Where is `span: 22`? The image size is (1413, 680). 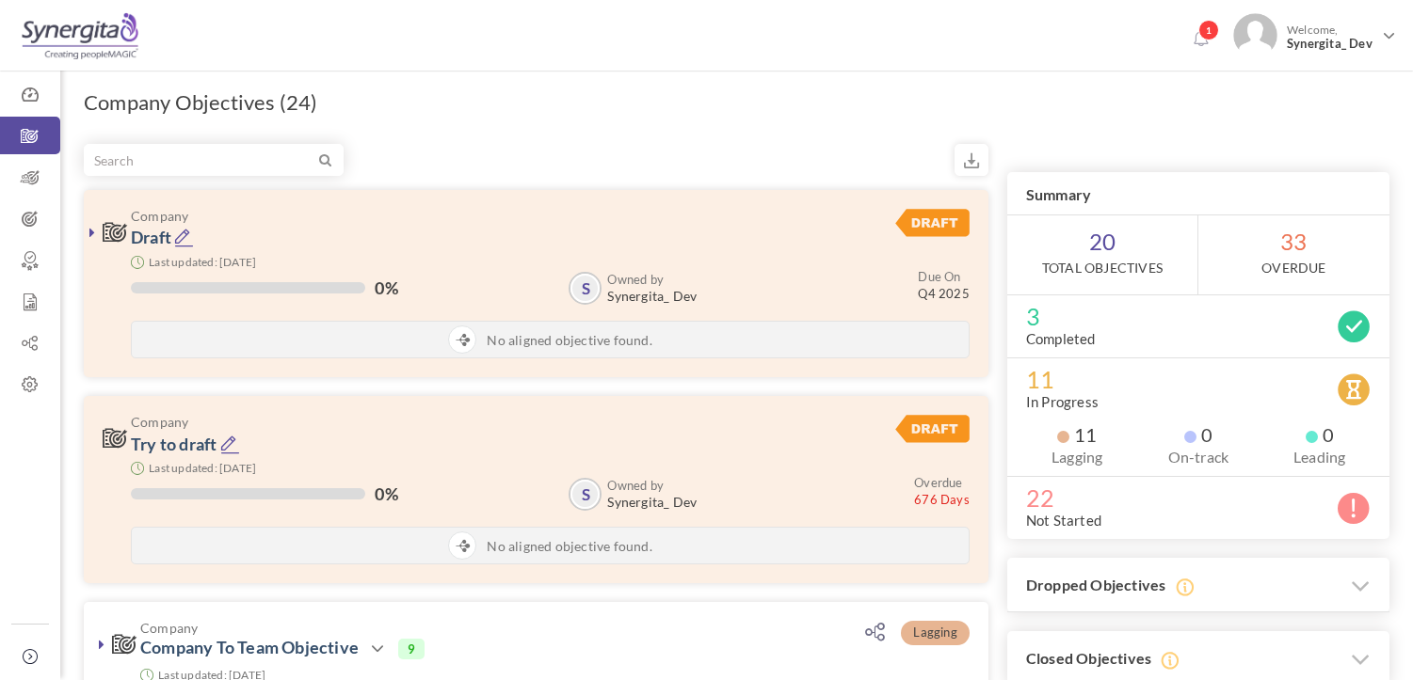 span: 22 is located at coordinates (1198, 498).